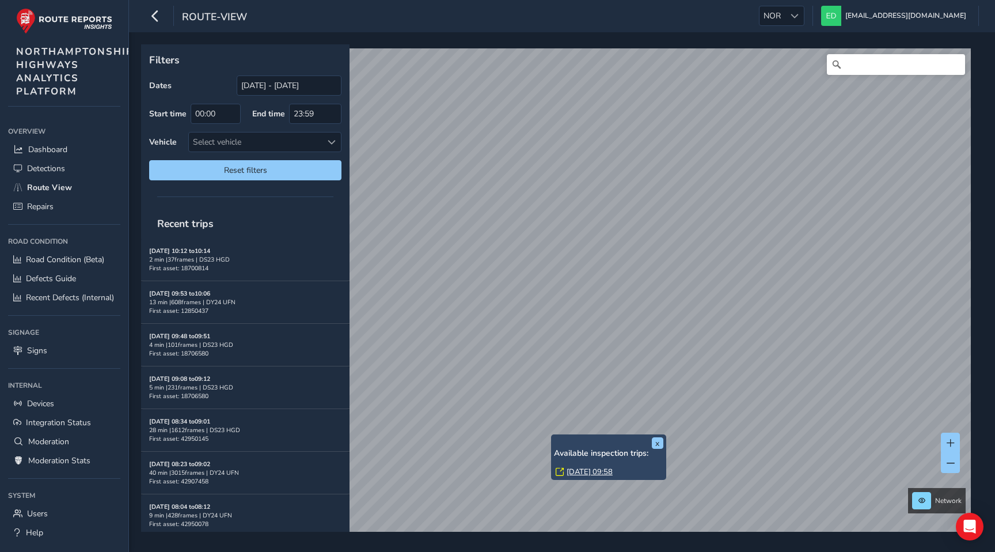 Image resolution: width=995 pixels, height=552 pixels. What do you see at coordinates (35, 532) in the screenshot?
I see `span: Help` at bounding box center [35, 532].